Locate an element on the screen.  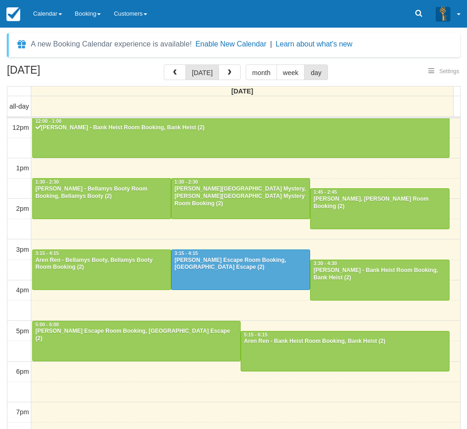
span: 5:00 - 6:00 is located at coordinates (47, 324).